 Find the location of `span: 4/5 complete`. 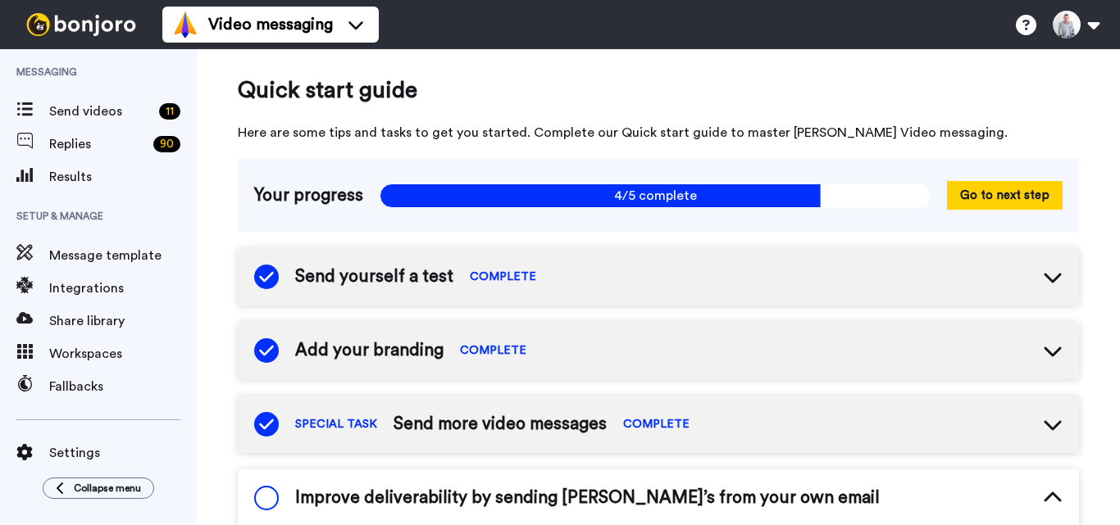

span: 4/5 complete is located at coordinates (655, 196).